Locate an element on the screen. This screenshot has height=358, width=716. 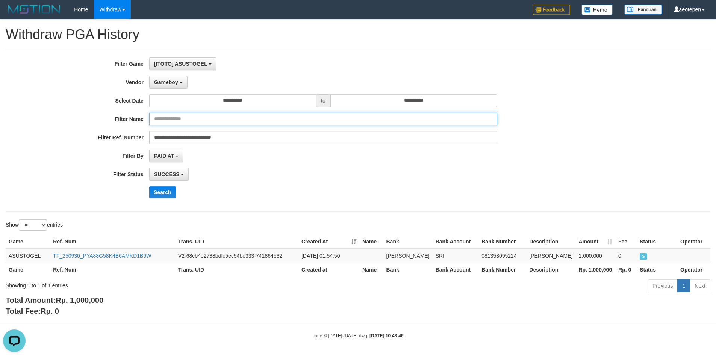
a: TF_250930_PYA88G58K4B6AMKD1B9W is located at coordinates (102, 256).